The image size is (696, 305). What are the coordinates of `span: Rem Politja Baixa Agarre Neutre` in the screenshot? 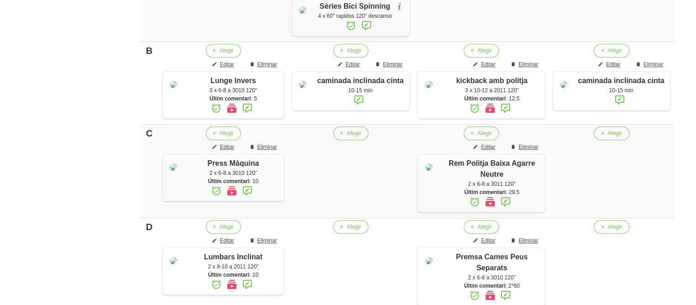 It's located at (492, 169).